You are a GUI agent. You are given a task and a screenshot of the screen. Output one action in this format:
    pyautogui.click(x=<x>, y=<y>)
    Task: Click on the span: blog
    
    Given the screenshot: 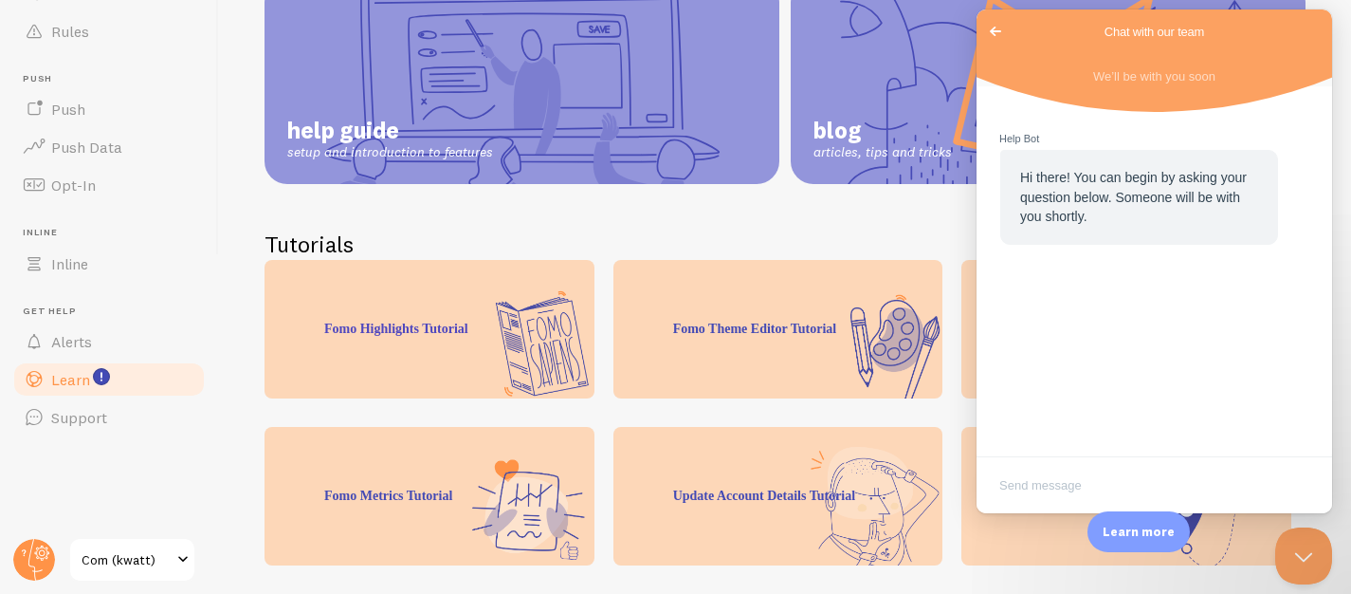 What is the action you would take?
    pyautogui.click(x=883, y=130)
    